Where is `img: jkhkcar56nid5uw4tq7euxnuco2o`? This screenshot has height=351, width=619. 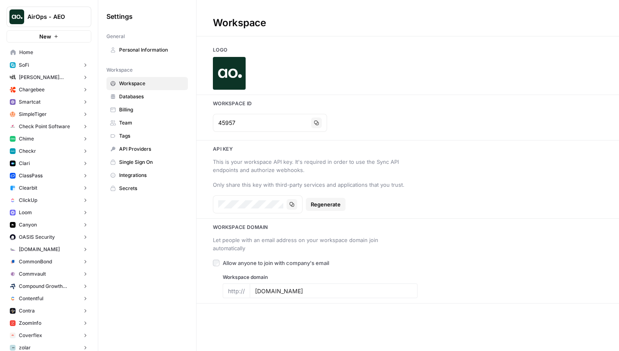
img: jkhkcar56nid5uw4tq7euxnuco2o is located at coordinates (13, 90).